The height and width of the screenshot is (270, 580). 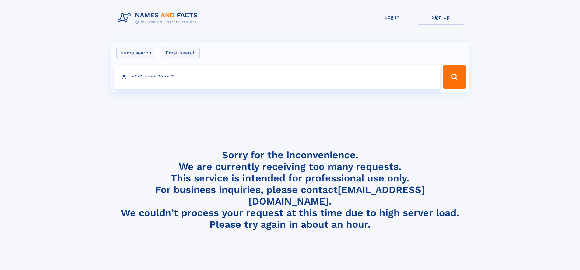 What do you see at coordinates (454, 77) in the screenshot?
I see `button: Search Button` at bounding box center [454, 77].